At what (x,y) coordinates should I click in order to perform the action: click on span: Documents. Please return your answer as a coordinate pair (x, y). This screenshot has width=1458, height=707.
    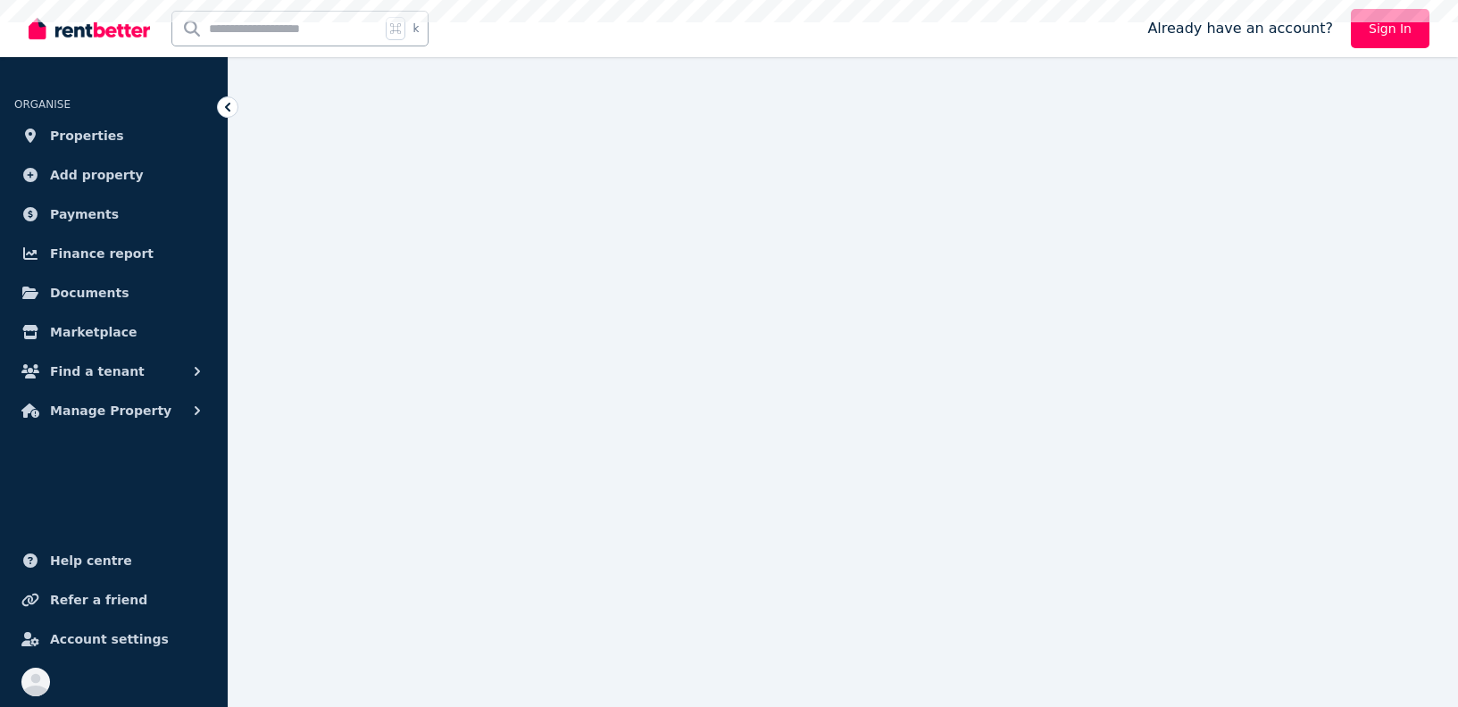
    Looking at the image, I should click on (89, 293).